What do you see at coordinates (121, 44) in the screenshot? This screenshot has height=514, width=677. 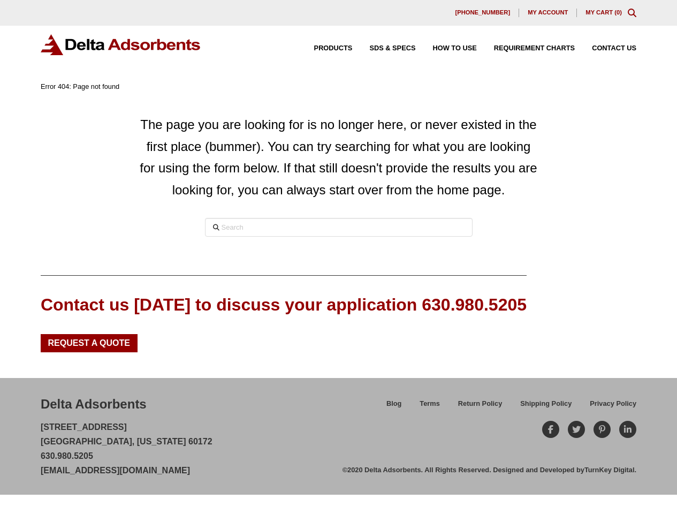 I see `a: Delta Adsorbents` at bounding box center [121, 44].